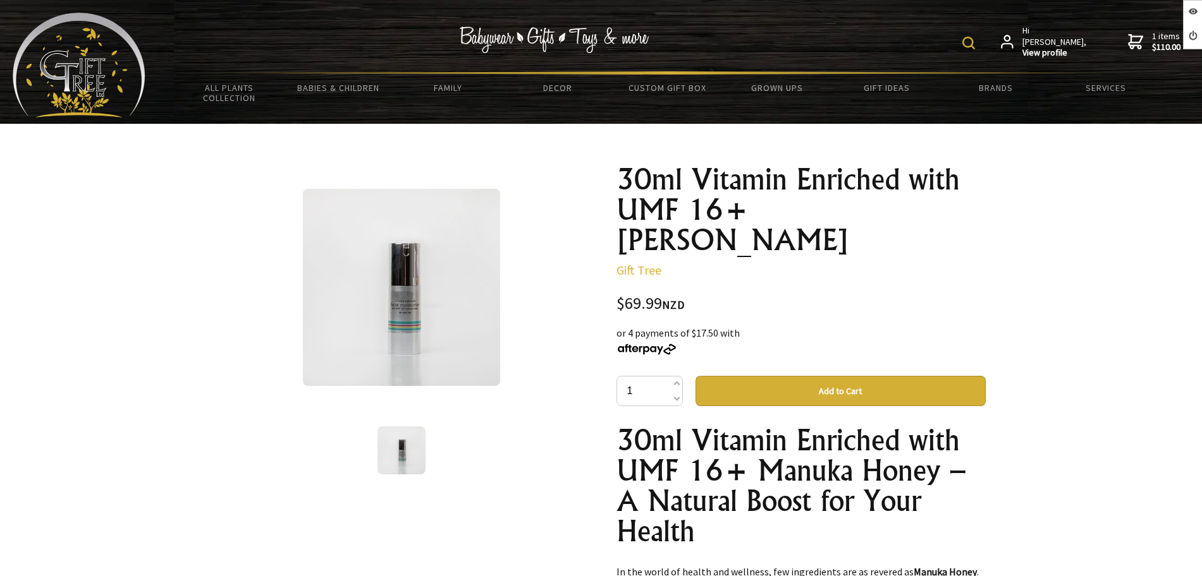 The width and height of the screenshot is (1202, 576). Describe the element at coordinates (886, 88) in the screenshot. I see `a: Gift Ideas` at that location.